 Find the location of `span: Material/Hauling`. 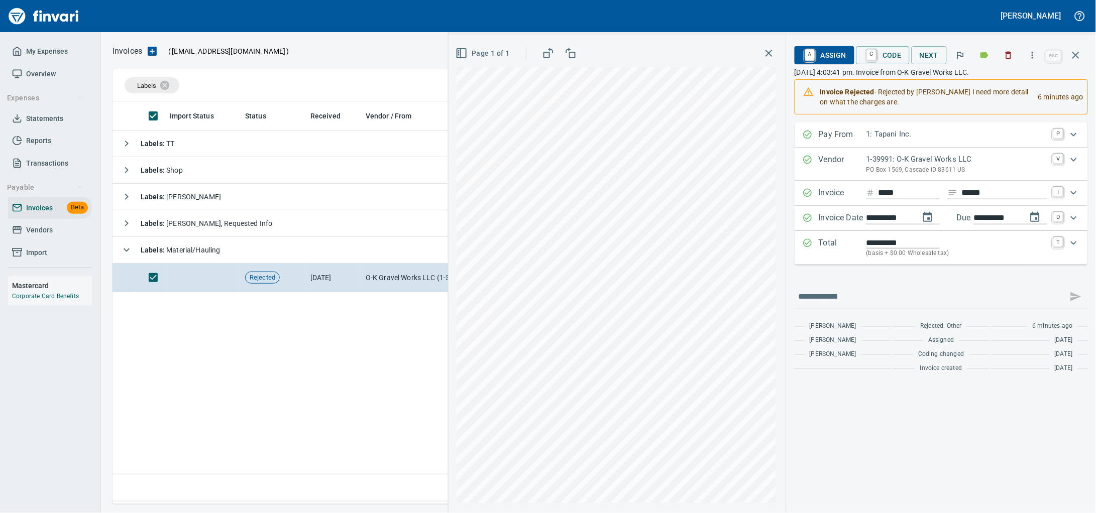

span: Material/Hauling is located at coordinates (180, 250).